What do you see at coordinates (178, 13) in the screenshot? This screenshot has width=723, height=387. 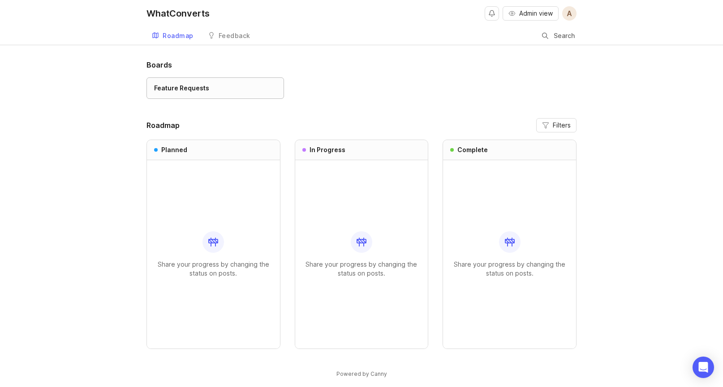 I see `div: WhatConverts` at bounding box center [178, 13].